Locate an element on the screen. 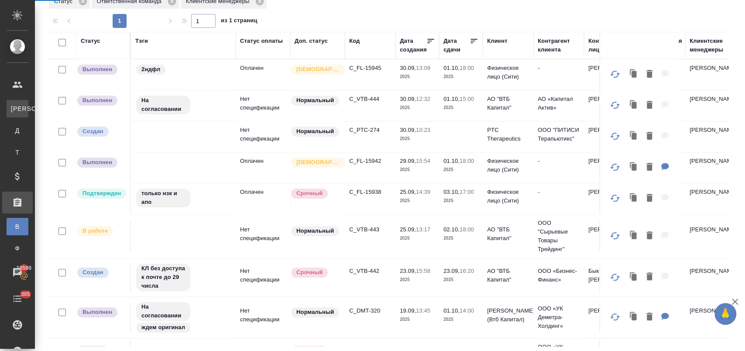  a: 305 is located at coordinates (17, 299).